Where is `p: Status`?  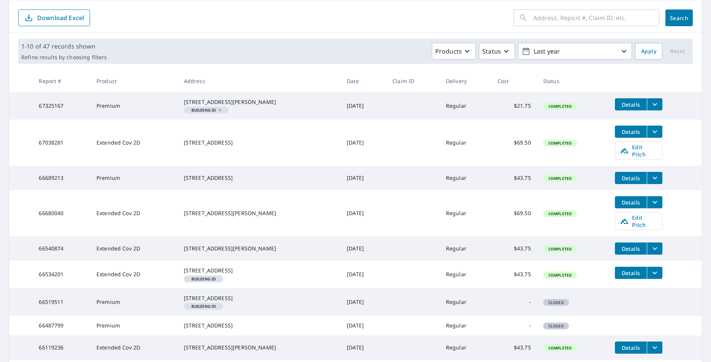 p: Status is located at coordinates (491, 51).